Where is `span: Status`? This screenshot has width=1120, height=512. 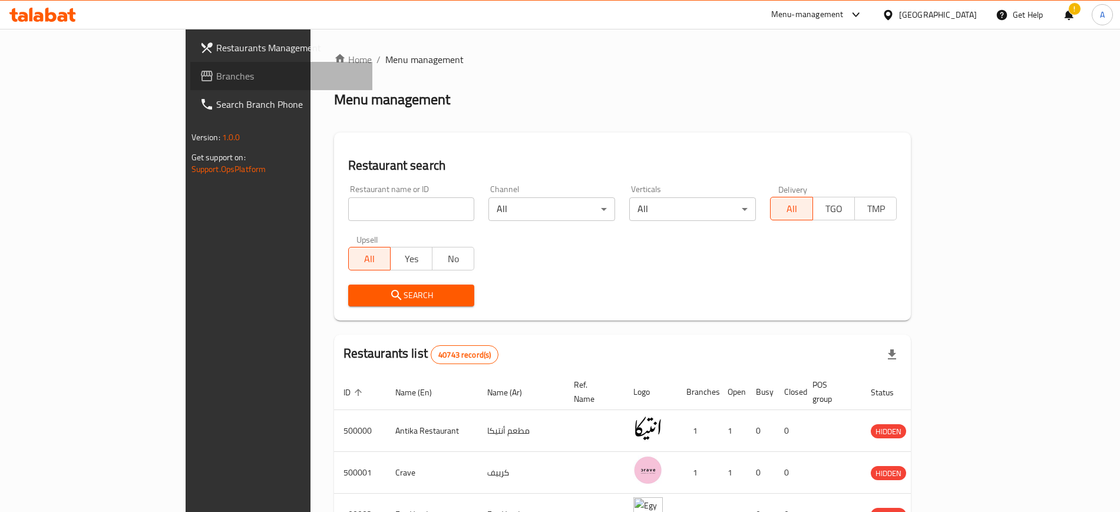
span: Status is located at coordinates (890, 392).